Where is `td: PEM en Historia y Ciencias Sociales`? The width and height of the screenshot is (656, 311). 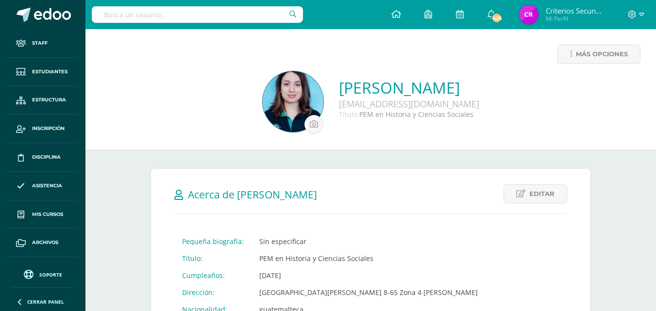
td: PEM en Historia y Ciencias Sociales is located at coordinates (369, 258).